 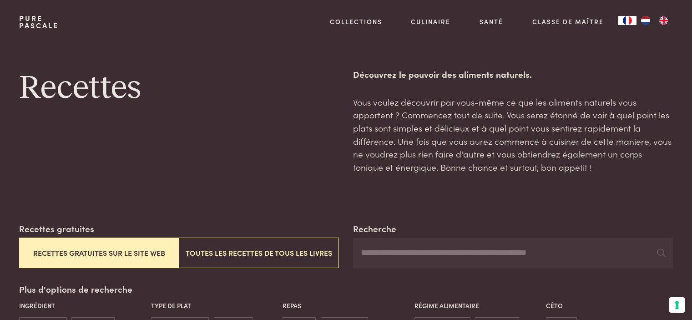 What do you see at coordinates (627, 20) in the screenshot?
I see `div: Language` at bounding box center [627, 20].